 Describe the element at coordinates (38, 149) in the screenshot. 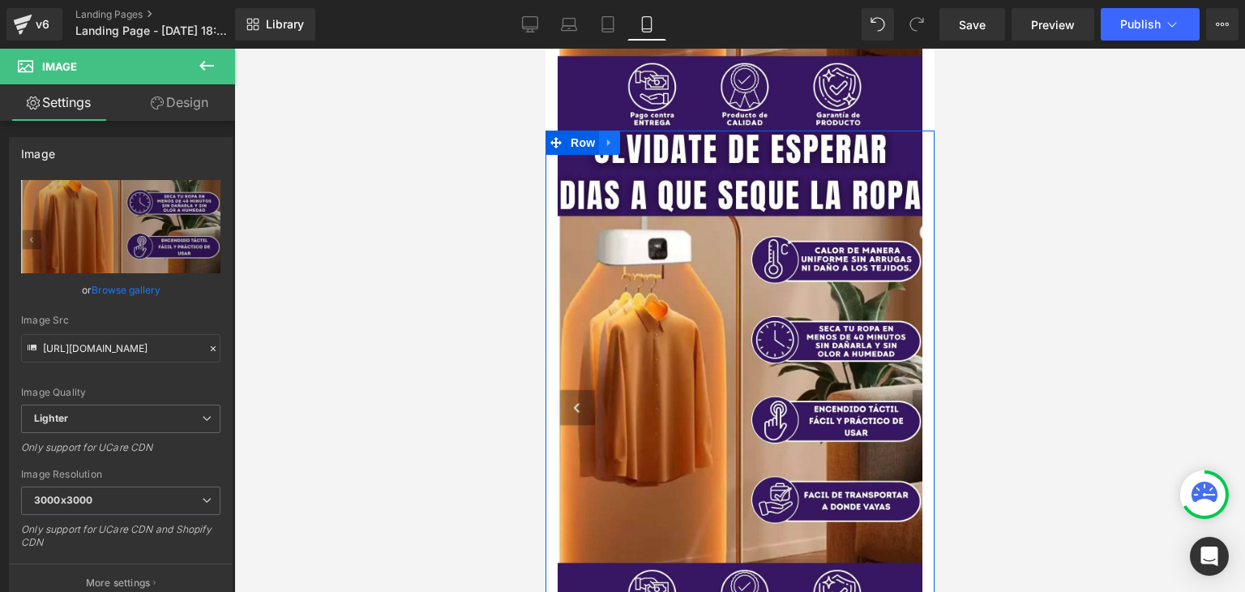

I see `div: Image` at that location.